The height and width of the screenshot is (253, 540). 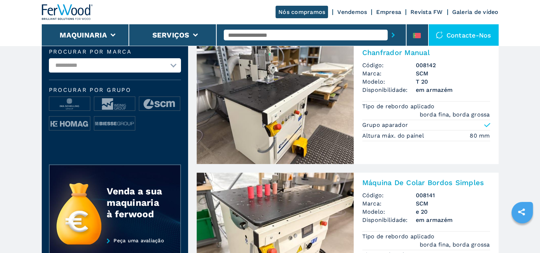 What do you see at coordinates (464, 35) in the screenshot?
I see `div: Contacte-nos` at bounding box center [464, 35].